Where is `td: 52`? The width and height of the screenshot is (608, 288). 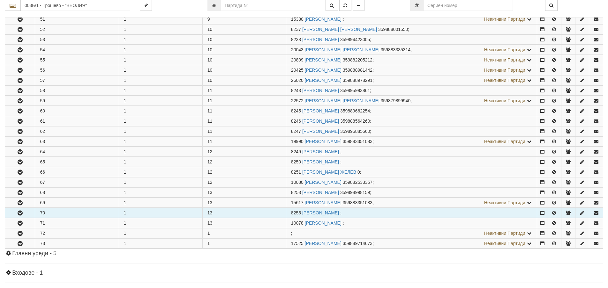
td: 52 is located at coordinates (77, 29).